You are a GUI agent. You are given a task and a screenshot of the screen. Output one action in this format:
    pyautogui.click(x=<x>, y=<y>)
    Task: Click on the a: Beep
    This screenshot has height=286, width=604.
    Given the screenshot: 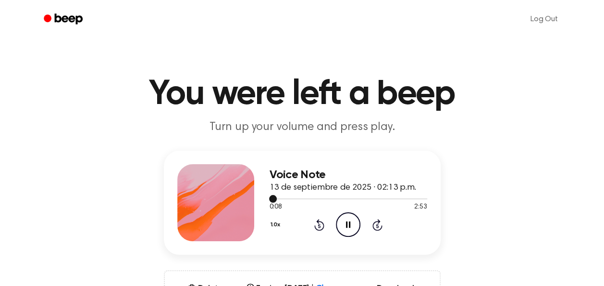 What is the action you would take?
    pyautogui.click(x=64, y=19)
    